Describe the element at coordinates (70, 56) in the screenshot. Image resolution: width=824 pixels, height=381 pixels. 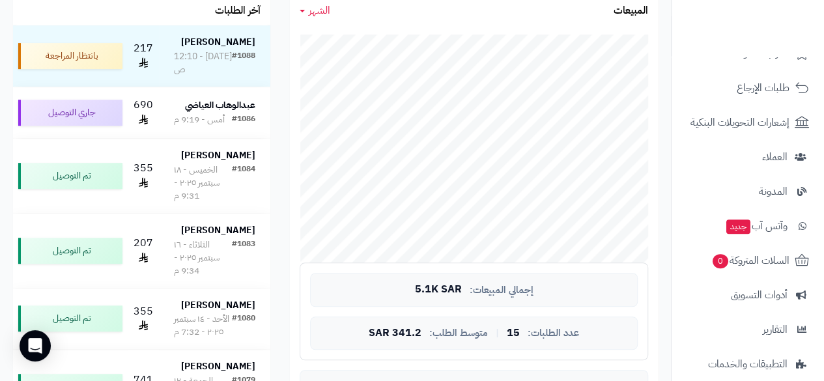
I see `div: بانتظار المراجعة` at that location.